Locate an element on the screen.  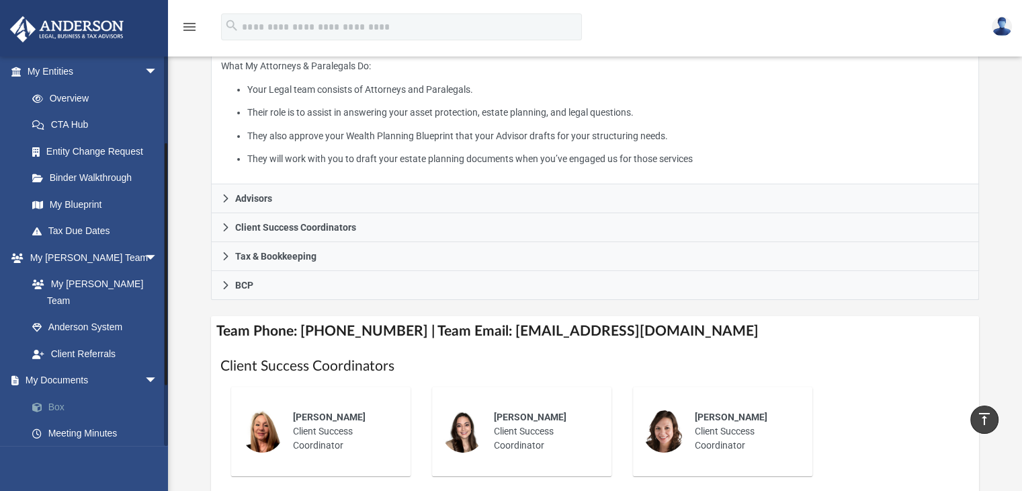
i: search is located at coordinates (232, 26).